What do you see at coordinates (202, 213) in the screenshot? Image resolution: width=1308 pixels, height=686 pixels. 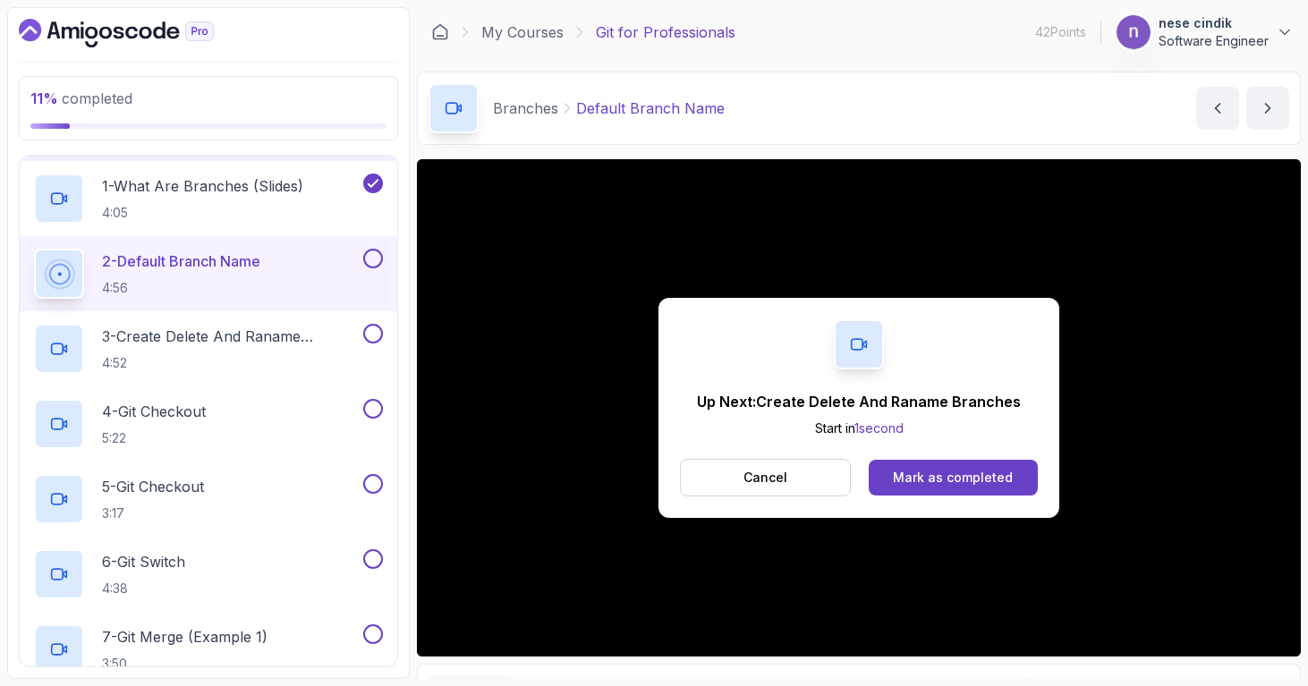 I see `p: 4:05` at bounding box center [202, 213].